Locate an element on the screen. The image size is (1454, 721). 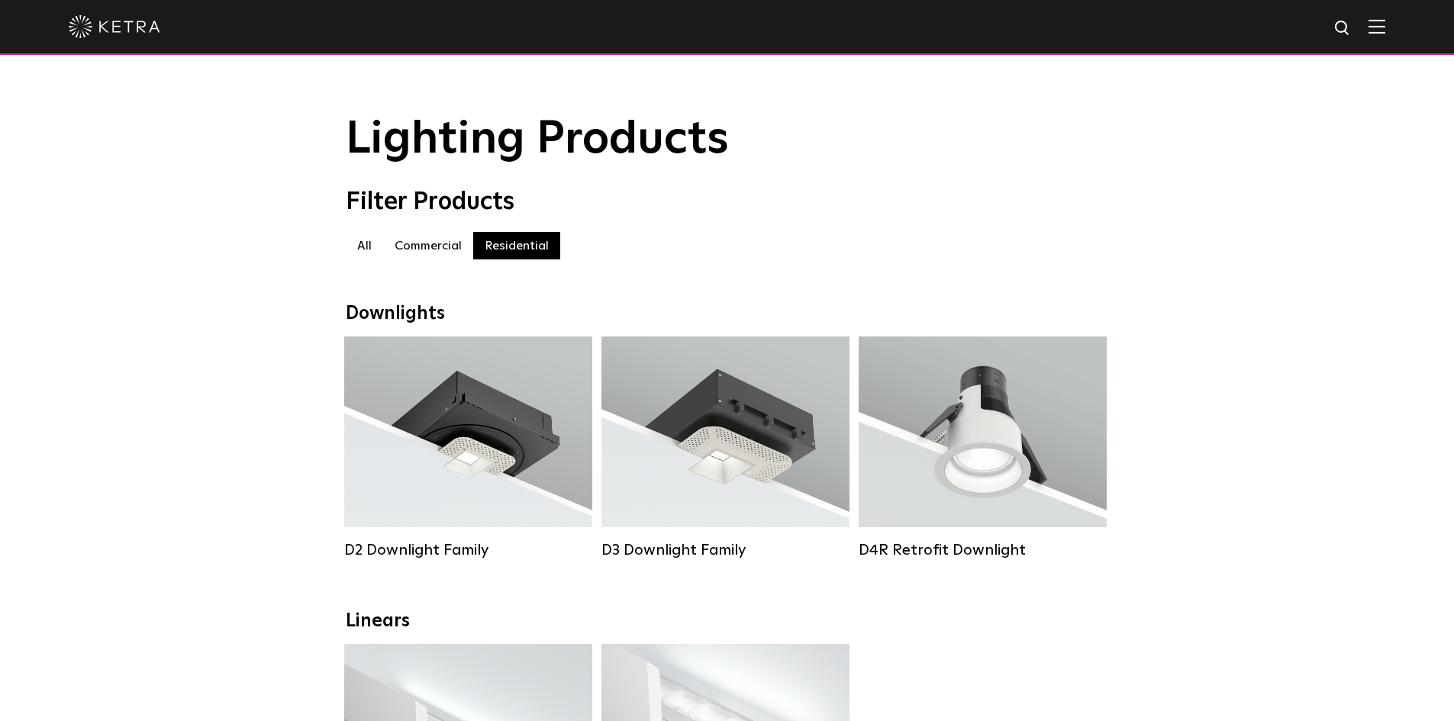
a: D2 Downlight Family Lumen Output:1200Colors:White / Black / Gloss Black / Silver / Bronze / Silve... is located at coordinates (468, 448).